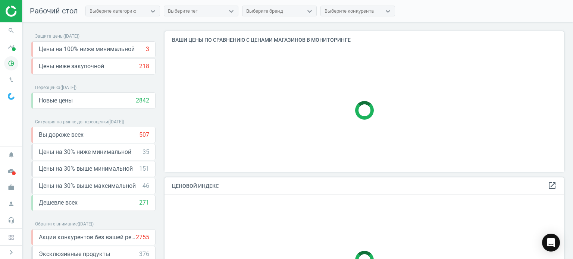 Image resolution: width=573 pixels, height=259 pixels. Describe the element at coordinates (142, 237) in the screenshot. I see `div: 2755` at that location.